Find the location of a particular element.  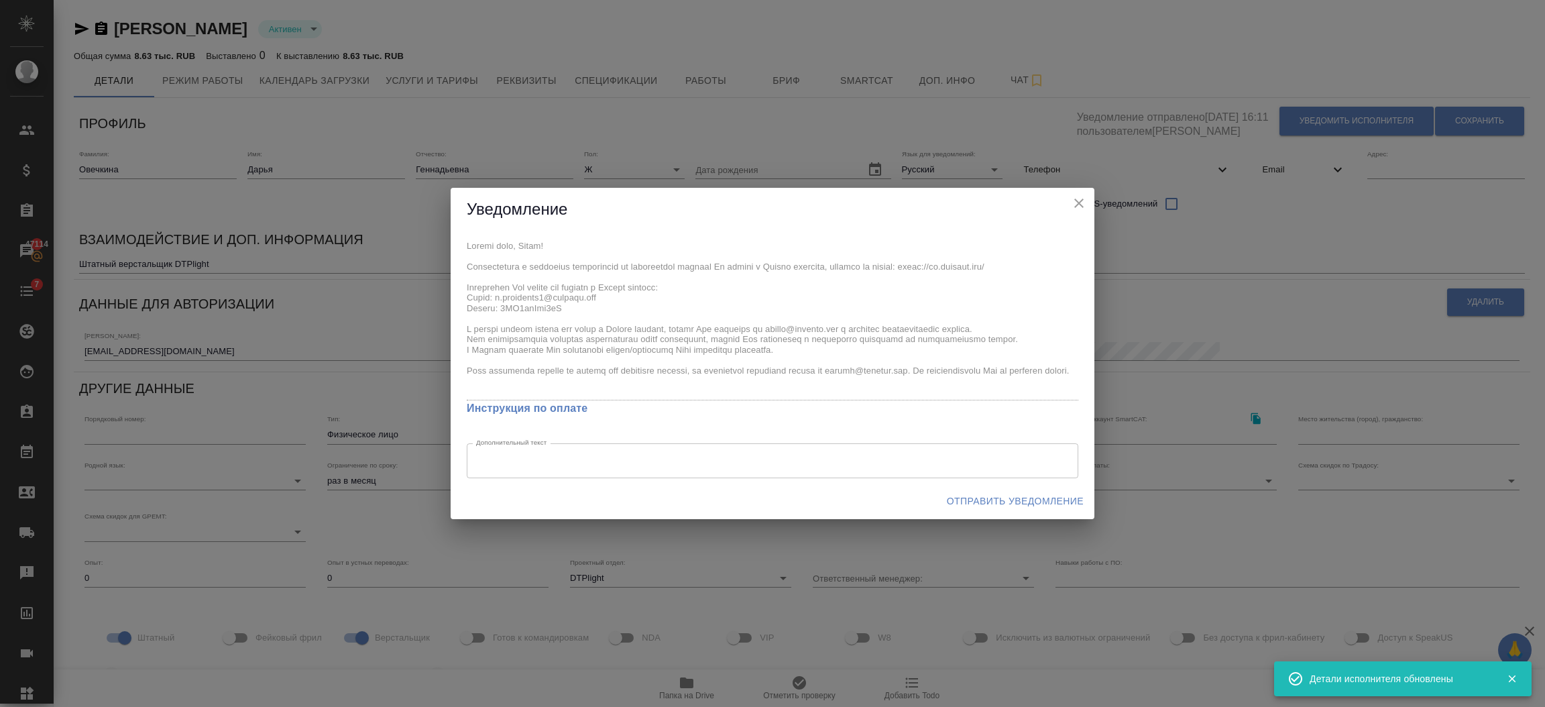

button: close is located at coordinates (1079, 203).